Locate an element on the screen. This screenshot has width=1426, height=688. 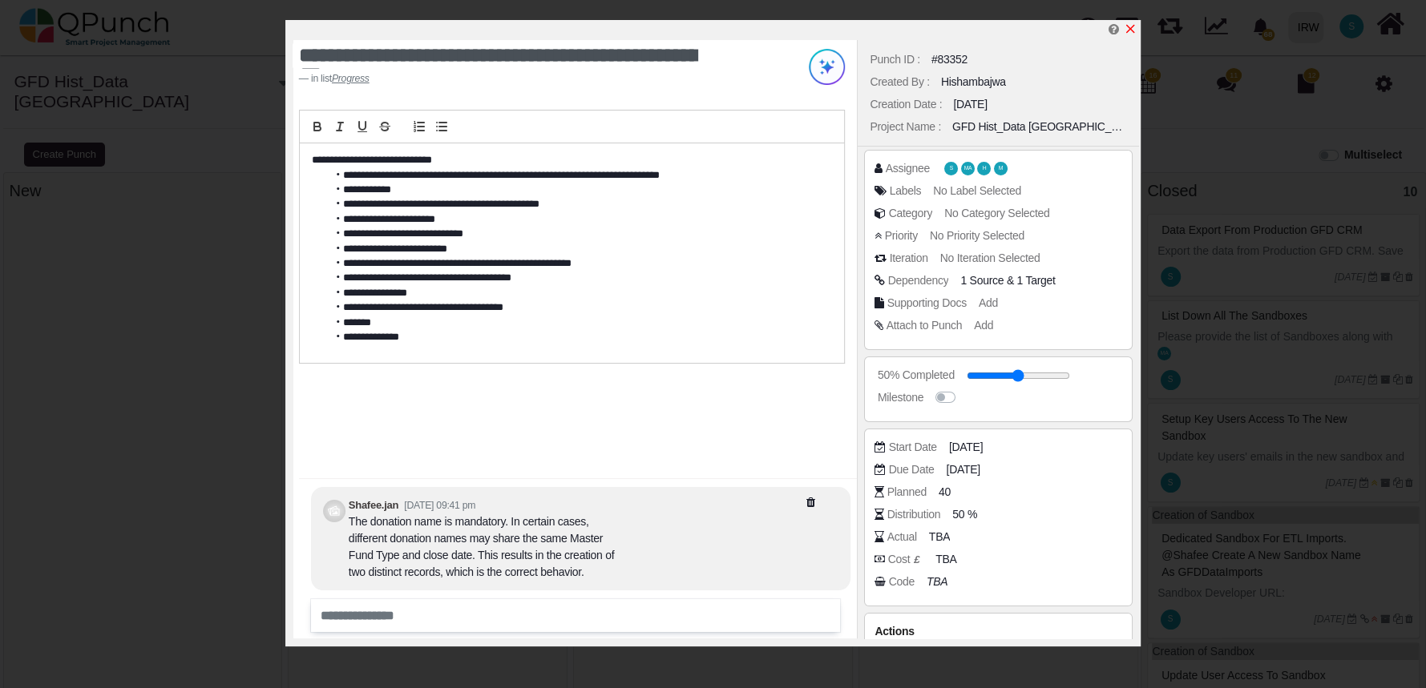
span: No Iteration Selected is located at coordinates (990, 258).